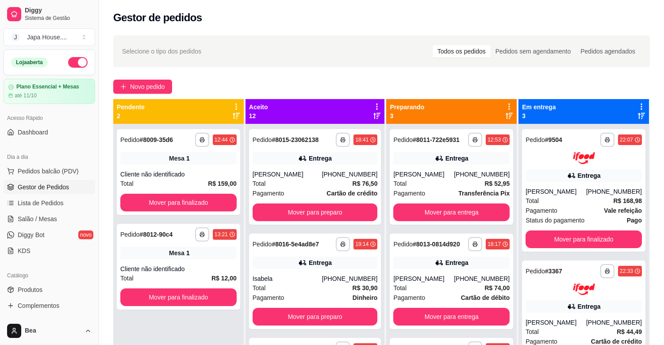 The height and width of the screenshot is (345, 664). Describe the element at coordinates (436, 140) in the screenshot. I see `strong: # 8011-722e5931` at that location.